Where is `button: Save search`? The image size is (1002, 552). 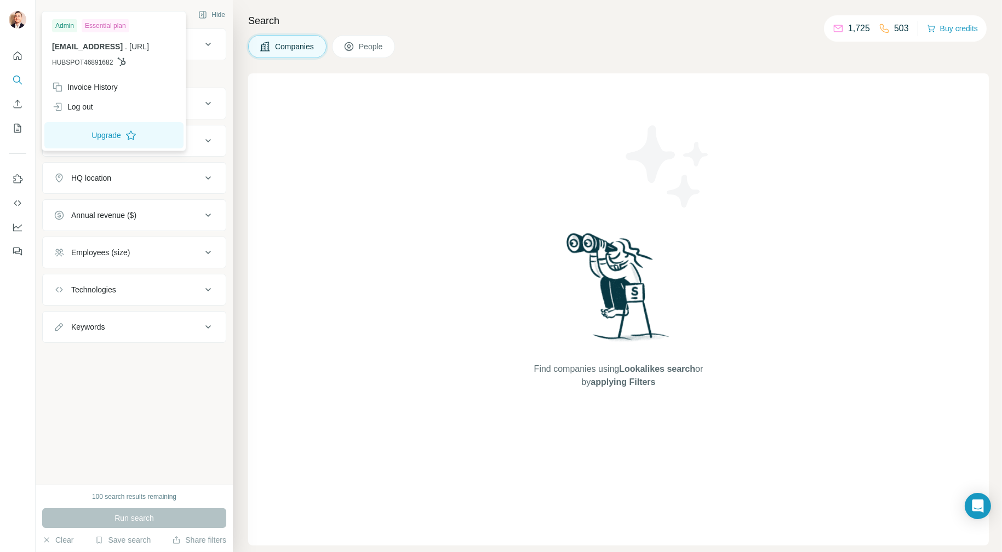 button: Save search is located at coordinates (123, 540).